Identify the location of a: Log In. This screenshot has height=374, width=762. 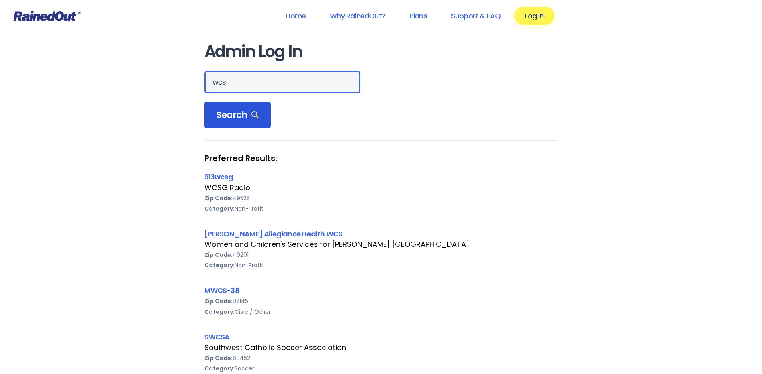
(534, 16).